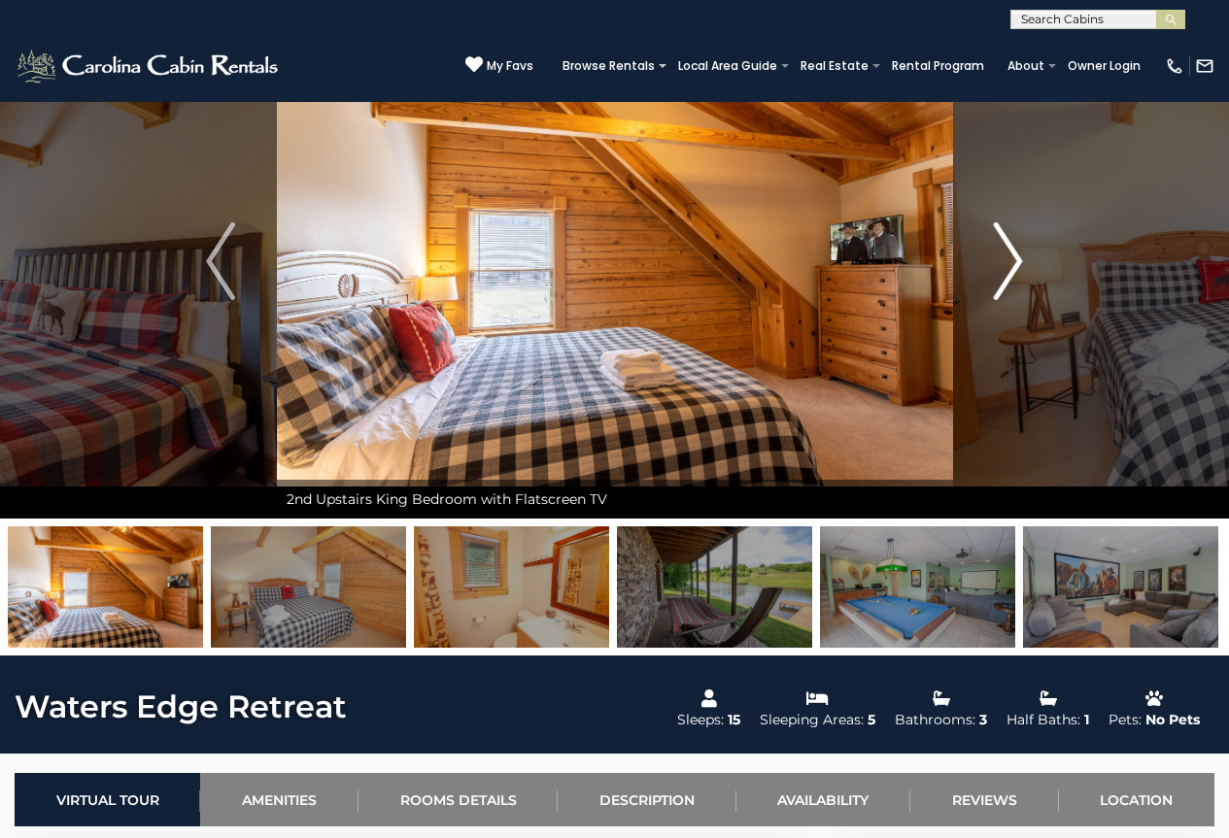 The height and width of the screenshot is (838, 1229). What do you see at coordinates (984, 799) in the screenshot?
I see `a: Reviews` at bounding box center [984, 799].